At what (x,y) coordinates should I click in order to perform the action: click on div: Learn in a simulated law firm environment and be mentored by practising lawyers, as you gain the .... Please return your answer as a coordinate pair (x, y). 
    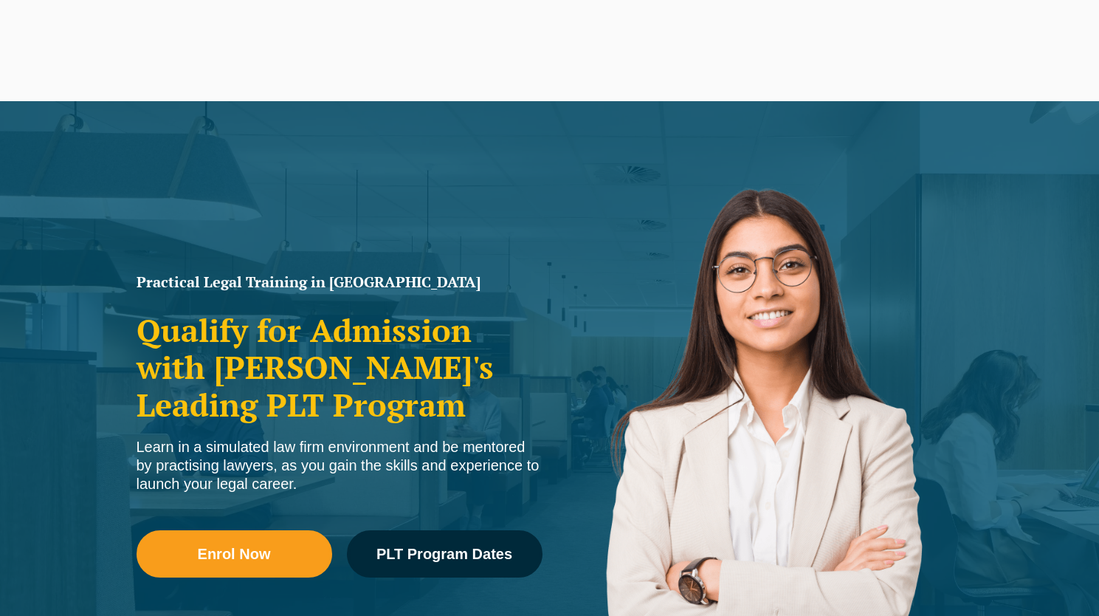
    Looking at the image, I should click on (340, 465).